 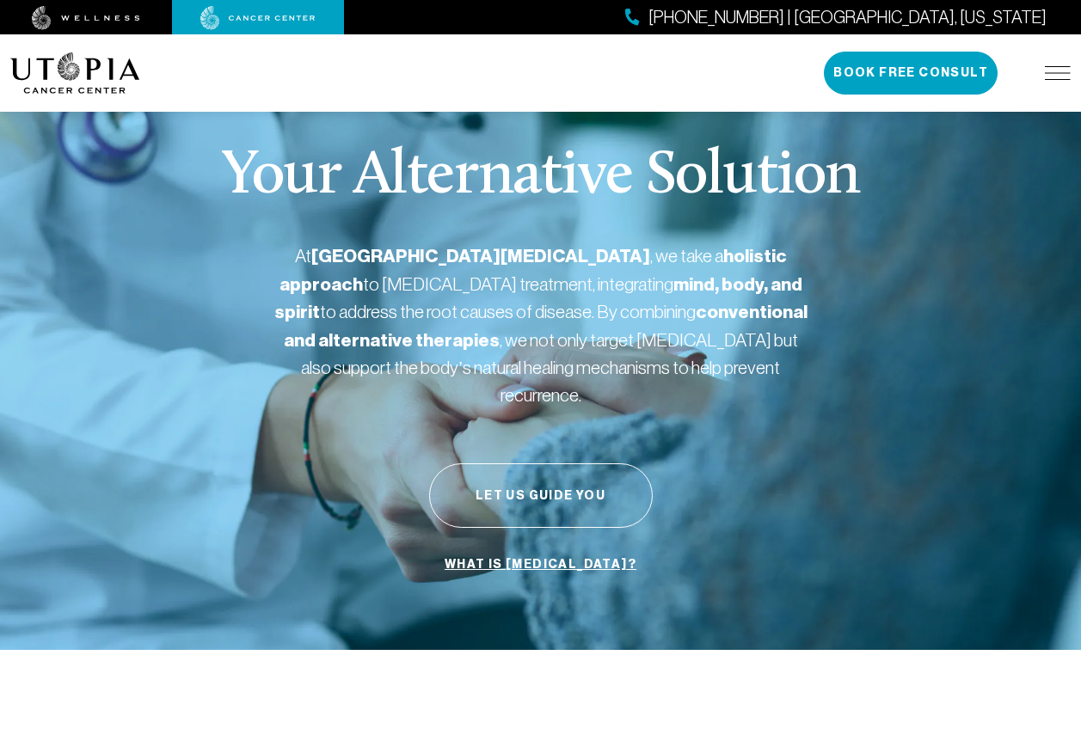 I want to click on strong: holistic approach, so click(x=533, y=270).